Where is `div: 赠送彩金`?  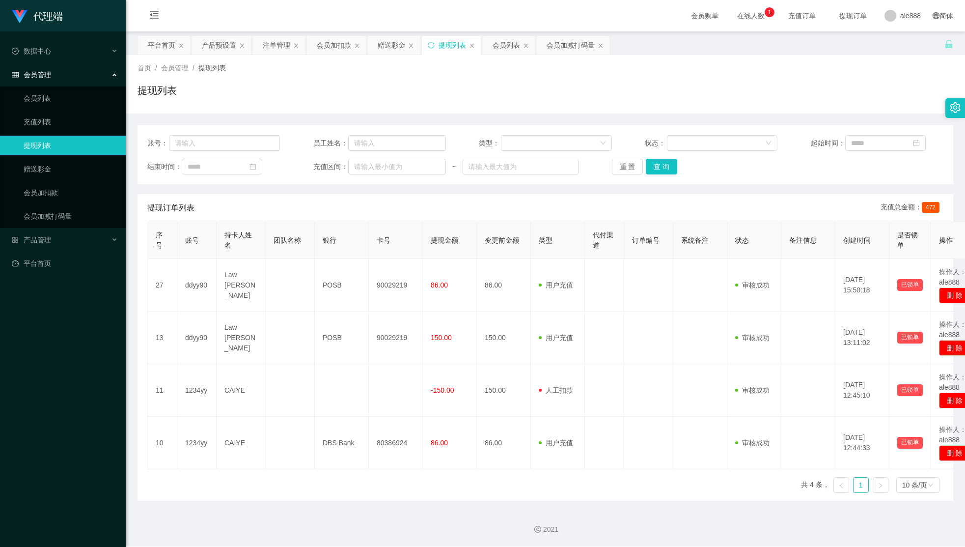
div: 赠送彩金 is located at coordinates (392, 45).